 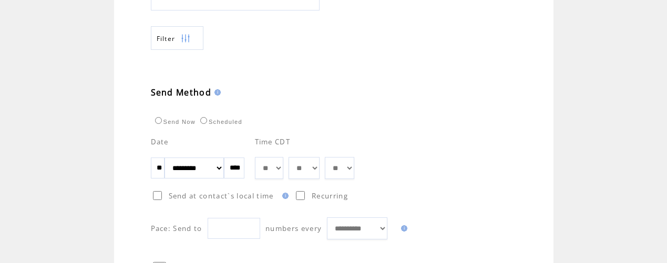 I want to click on span: Pace: Send to, so click(x=176, y=228).